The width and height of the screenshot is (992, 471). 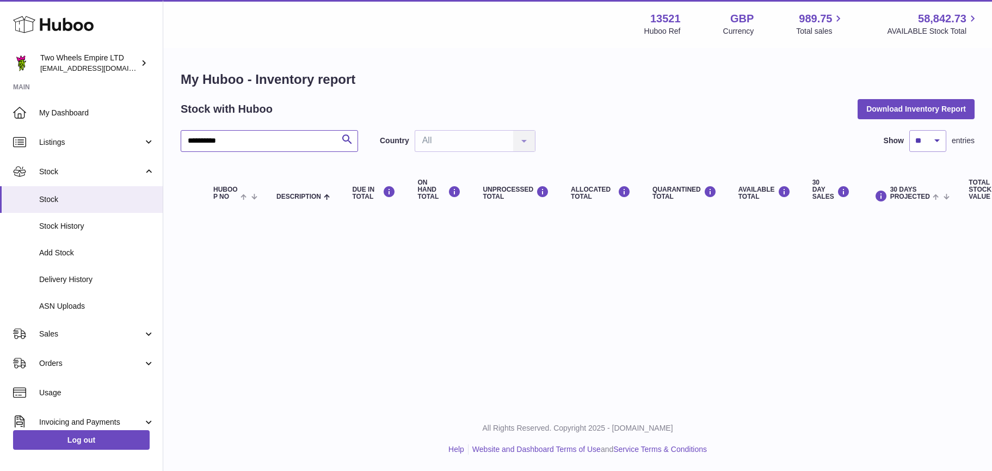 I want to click on h2: Stock with Huboo, so click(x=226, y=109).